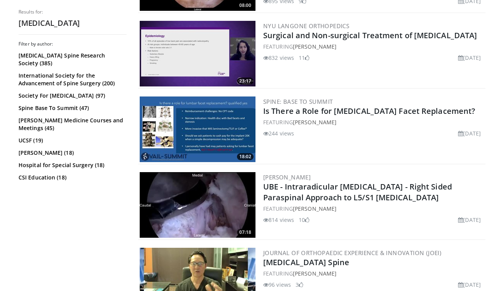  What do you see at coordinates (198, 205) in the screenshot?
I see `img: 24a9663f-c200-4466-8a62-7cb38d864519.300x170_q85_crop-smart_upscale.jpg` at bounding box center [198, 205].